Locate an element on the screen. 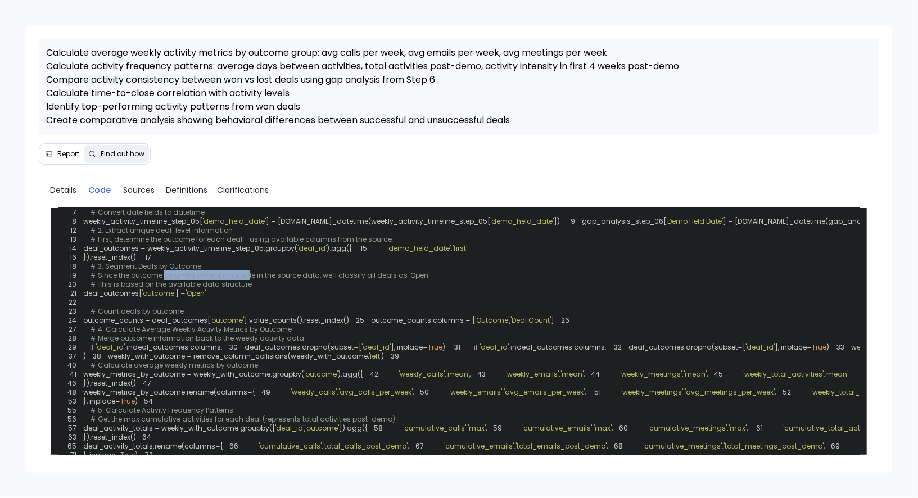  span: 17 is located at coordinates (147, 257).